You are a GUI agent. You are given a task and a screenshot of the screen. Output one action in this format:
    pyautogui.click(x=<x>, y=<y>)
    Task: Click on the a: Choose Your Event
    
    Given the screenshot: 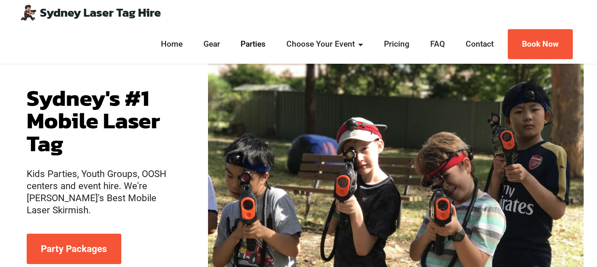 What is the action you would take?
    pyautogui.click(x=325, y=44)
    